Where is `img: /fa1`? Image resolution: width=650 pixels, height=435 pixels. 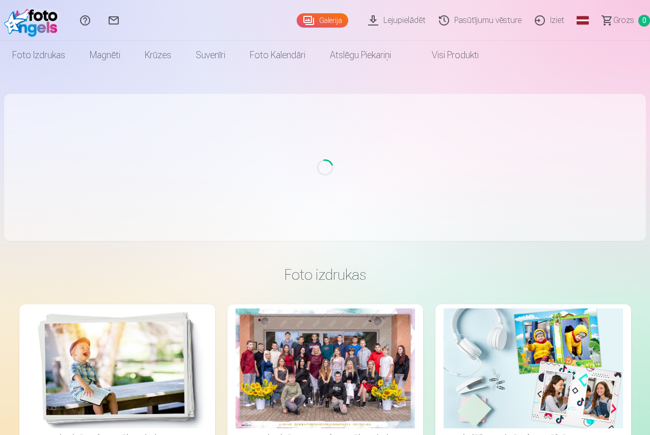
img: /fa1 is located at coordinates (33, 20).